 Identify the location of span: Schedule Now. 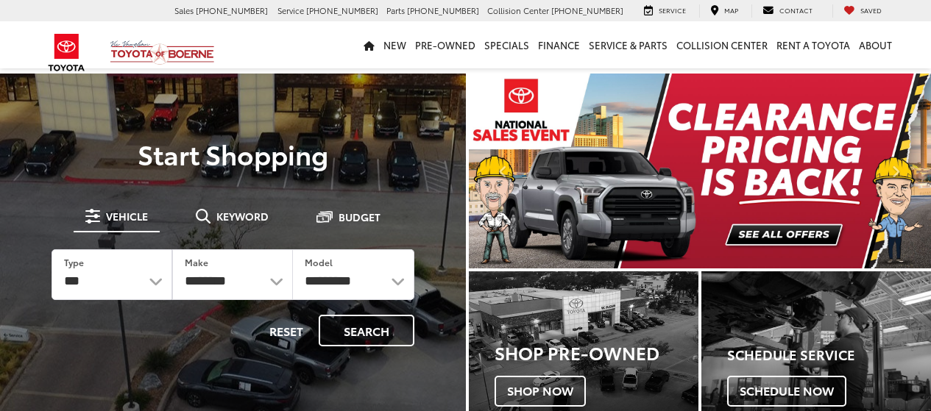
(787, 392).